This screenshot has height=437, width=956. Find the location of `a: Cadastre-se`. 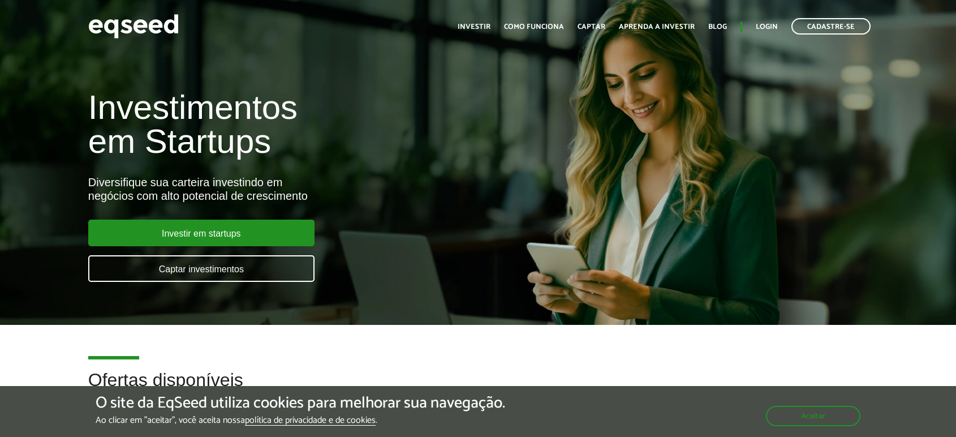

a: Cadastre-se is located at coordinates (831, 26).